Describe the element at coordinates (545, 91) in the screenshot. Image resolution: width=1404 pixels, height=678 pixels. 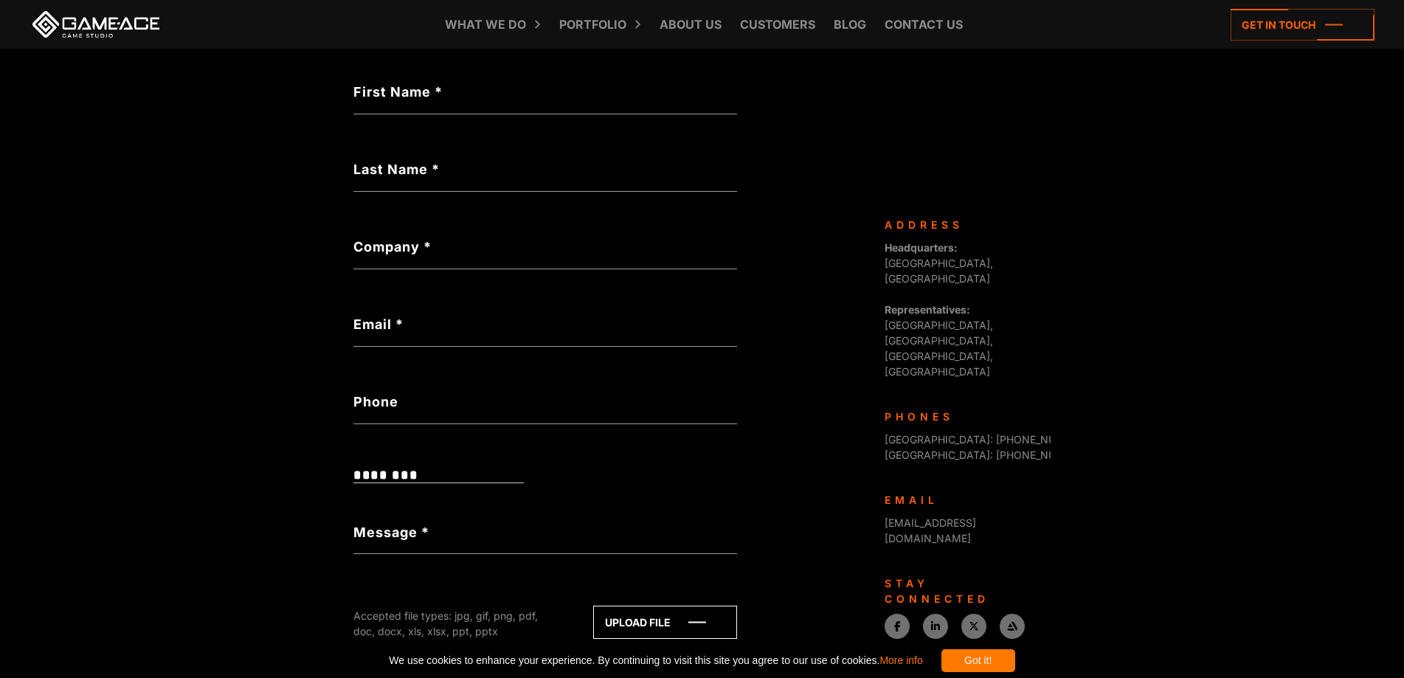
I see `label: First Name *` at that location.